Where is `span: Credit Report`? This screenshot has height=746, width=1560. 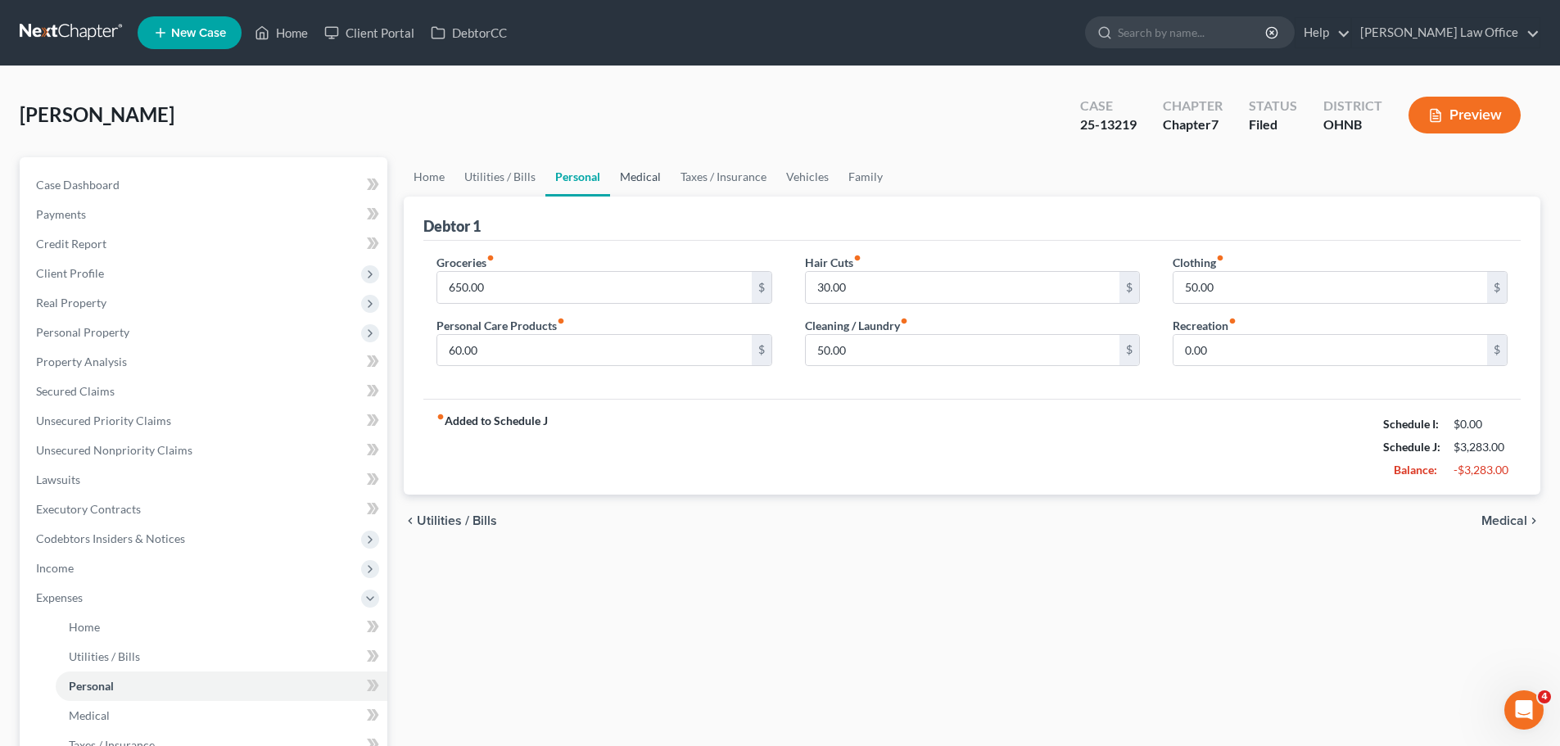 span: Credit Report is located at coordinates (71, 243).